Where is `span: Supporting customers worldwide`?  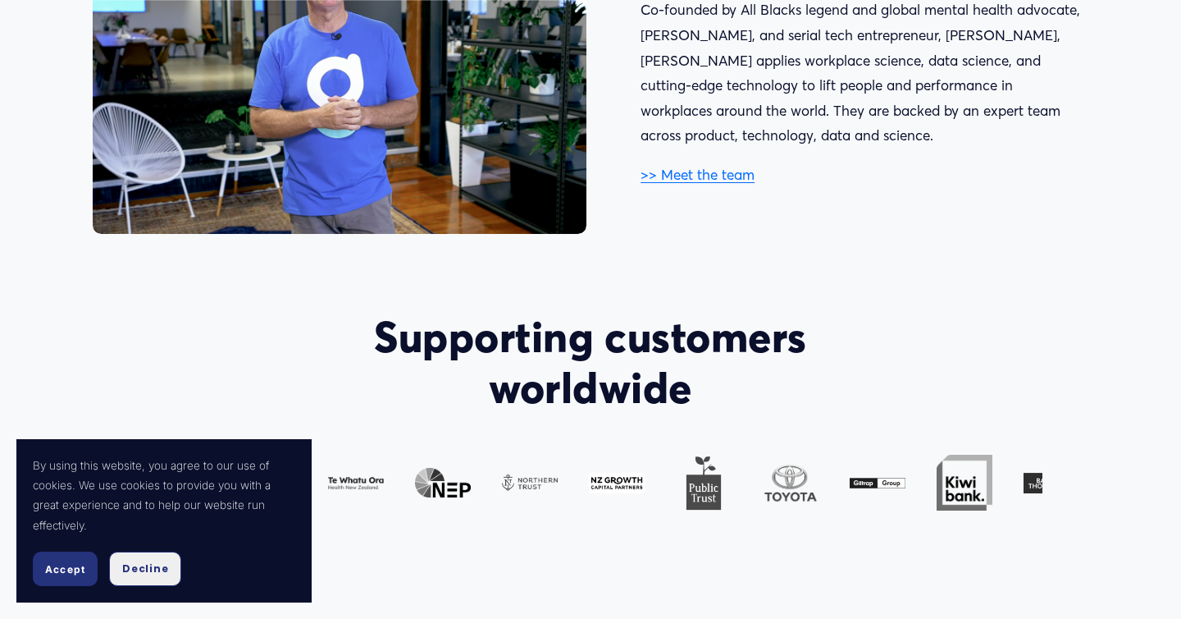 span: Supporting customers worldwide is located at coordinates (596, 362).